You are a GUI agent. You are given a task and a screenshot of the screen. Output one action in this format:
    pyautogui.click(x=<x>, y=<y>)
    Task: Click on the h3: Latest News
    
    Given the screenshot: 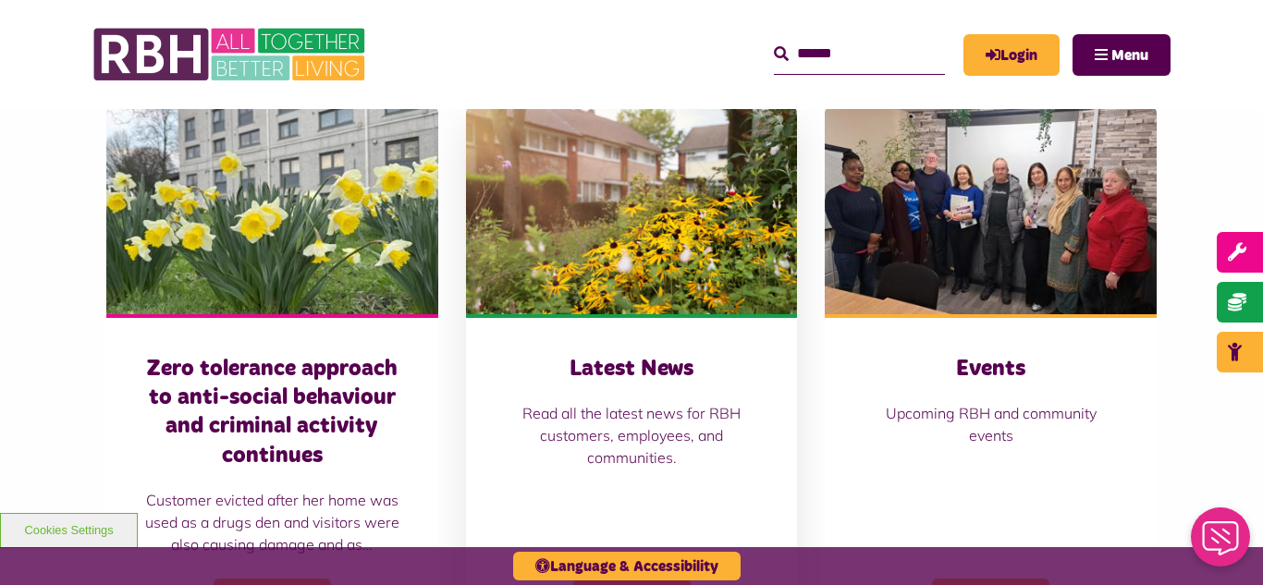 What is the action you would take?
    pyautogui.click(x=631, y=369)
    